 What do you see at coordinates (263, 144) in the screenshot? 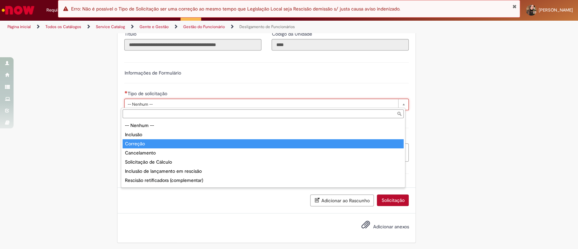
I see `div: Correção` at bounding box center [263, 144].